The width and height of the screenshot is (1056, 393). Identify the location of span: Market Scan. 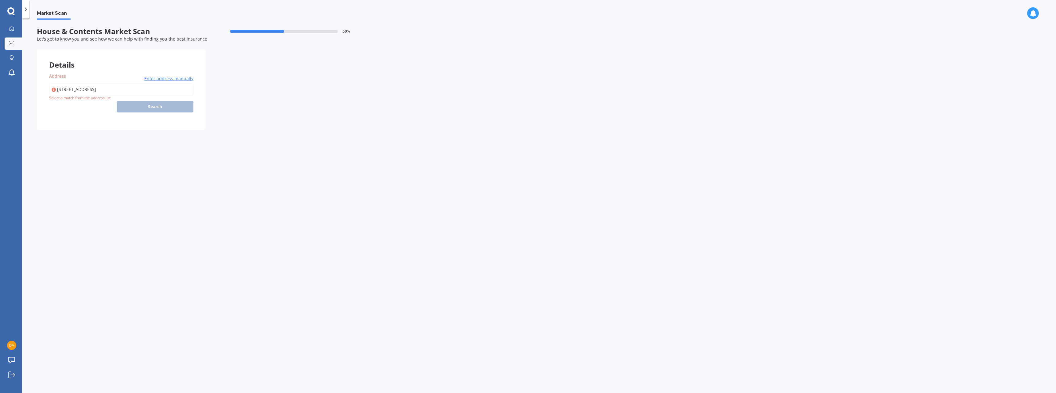
(54, 14).